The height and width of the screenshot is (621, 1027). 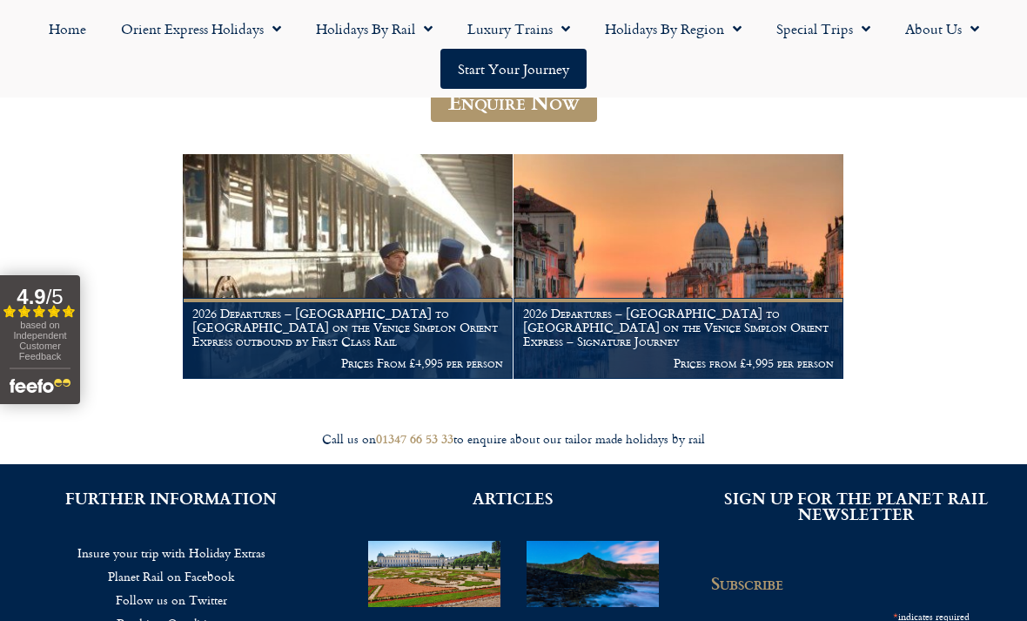 What do you see at coordinates (514, 439) in the screenshot?
I see `div: Call us on to enquire about our tailor made holidays by rail` at bounding box center [514, 439].